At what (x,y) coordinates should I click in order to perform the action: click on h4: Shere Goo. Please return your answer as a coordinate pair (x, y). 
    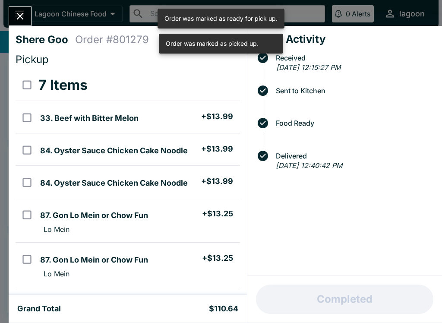
    Looking at the image, I should click on (45, 40).